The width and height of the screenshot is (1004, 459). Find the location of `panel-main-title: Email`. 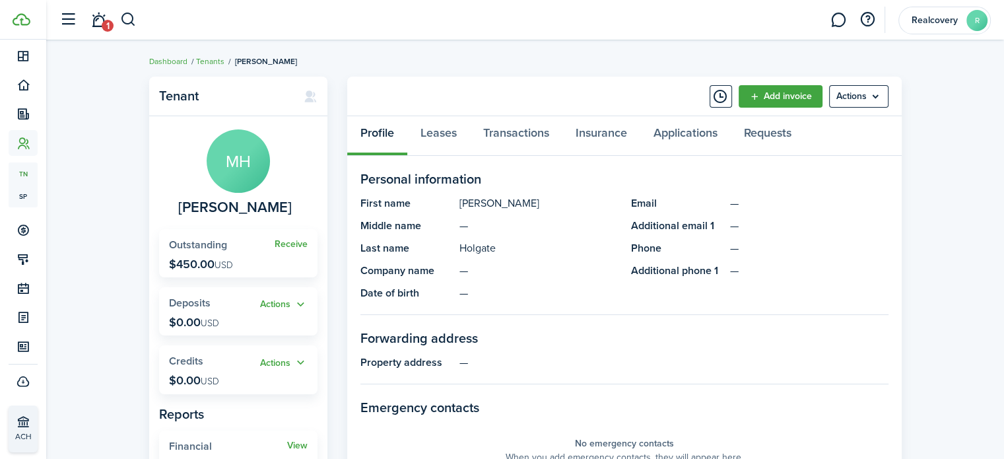

panel-main-title: Email is located at coordinates (677, 203).